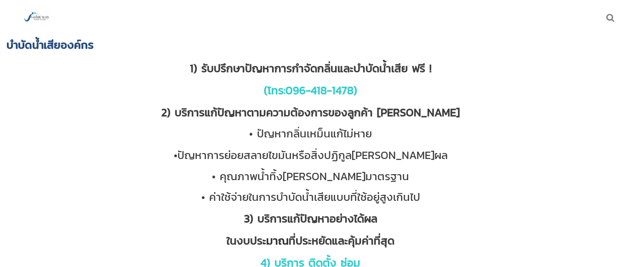 The image size is (621, 267). What do you see at coordinates (319, 90) in the screenshot?
I see `span: 096-418-1478` at bounding box center [319, 90].